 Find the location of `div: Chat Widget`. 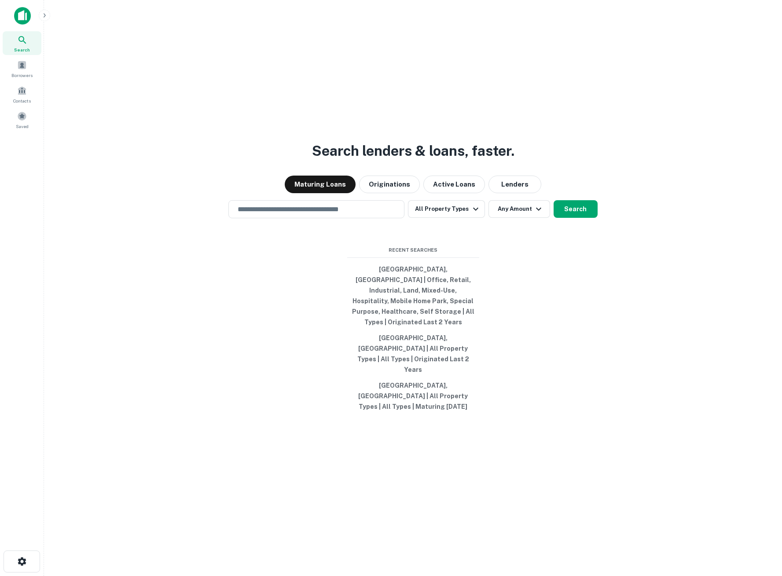

div: Chat Widget is located at coordinates (760, 527).